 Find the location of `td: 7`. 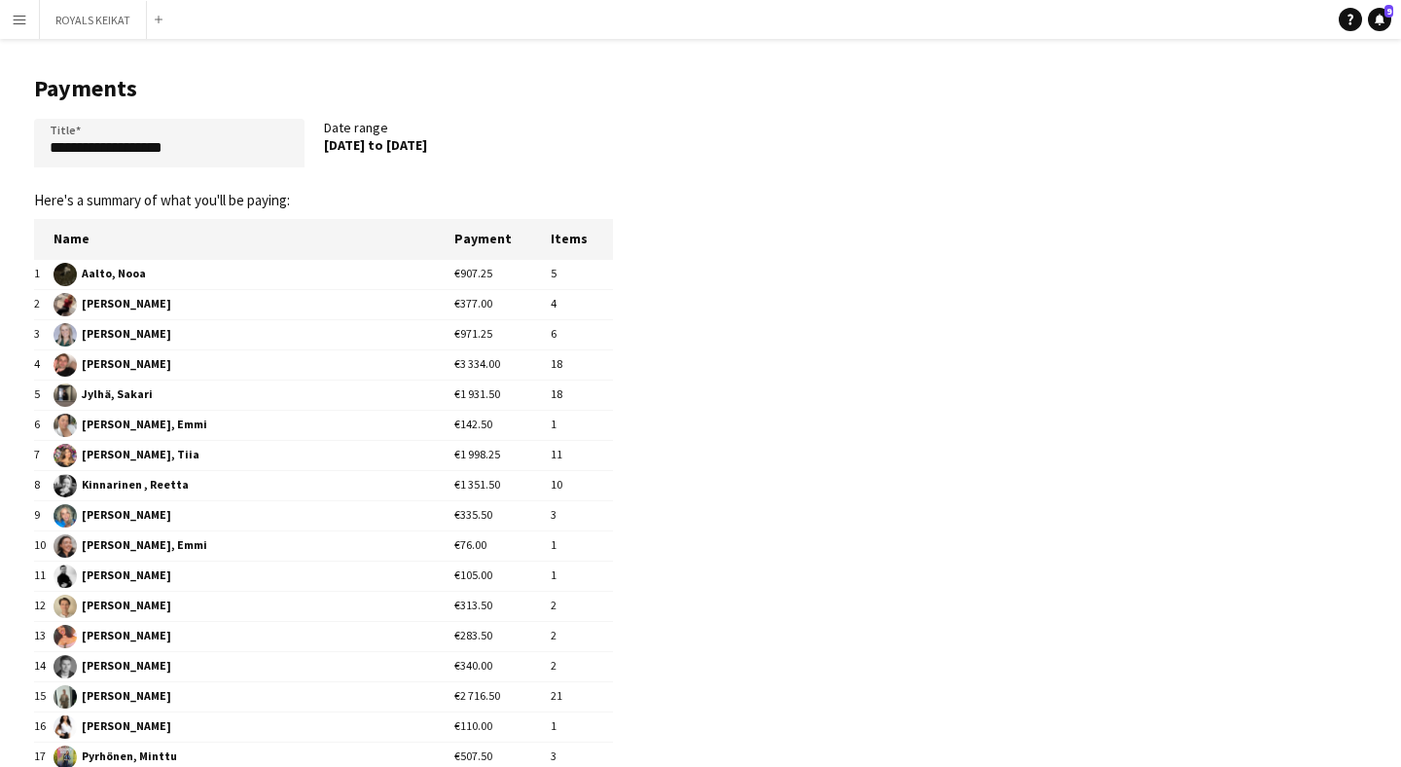

td: 7 is located at coordinates (44, 454).